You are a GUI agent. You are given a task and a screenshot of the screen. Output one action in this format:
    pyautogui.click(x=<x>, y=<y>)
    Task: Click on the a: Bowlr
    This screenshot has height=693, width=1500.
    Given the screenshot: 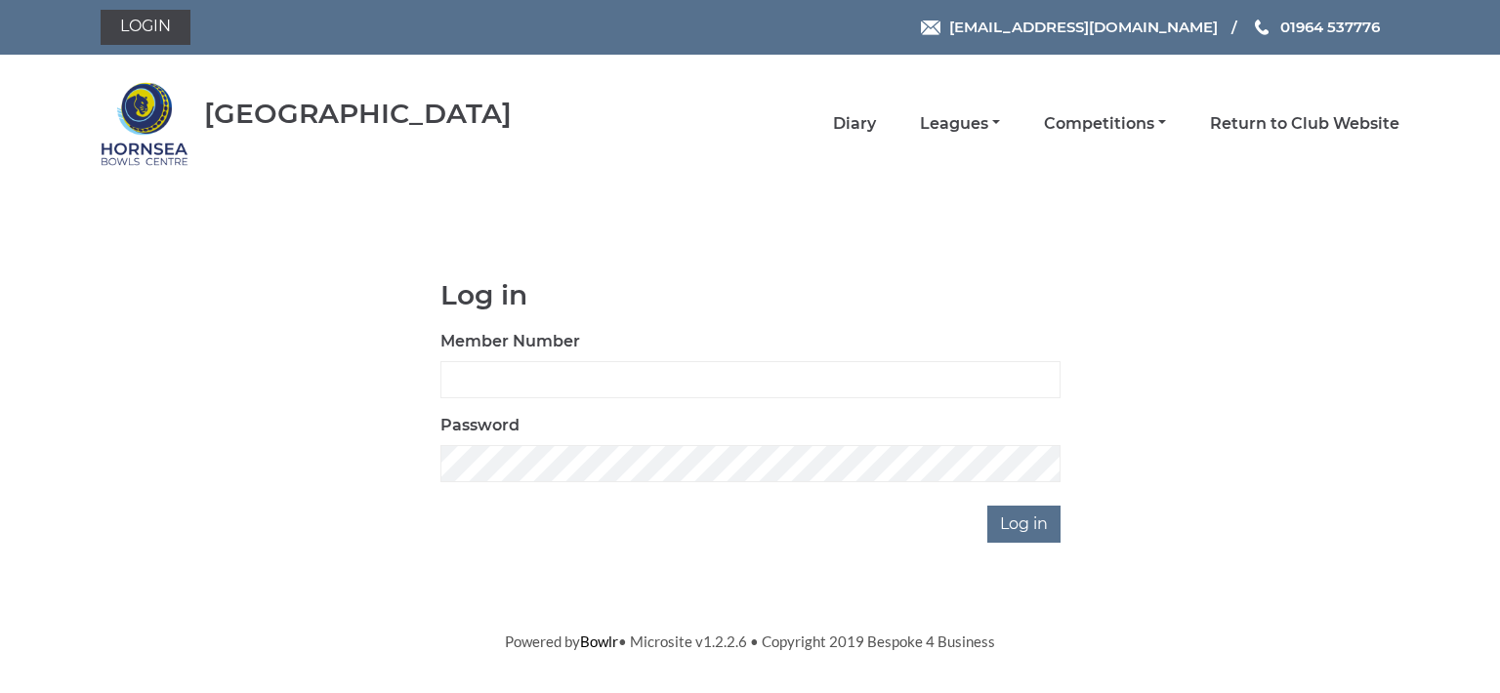 What is the action you would take?
    pyautogui.click(x=599, y=642)
    